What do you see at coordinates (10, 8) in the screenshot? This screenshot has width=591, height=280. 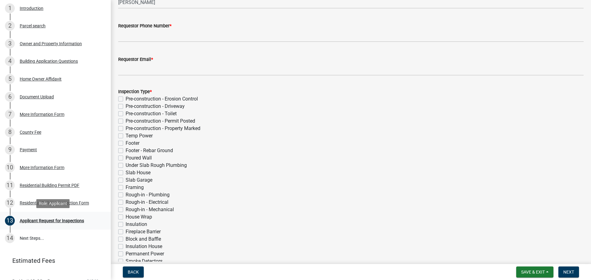 I see `div: 1` at bounding box center [10, 8].